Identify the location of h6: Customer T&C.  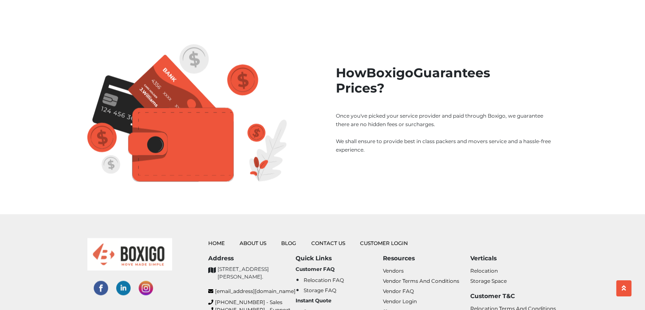
(514, 296).